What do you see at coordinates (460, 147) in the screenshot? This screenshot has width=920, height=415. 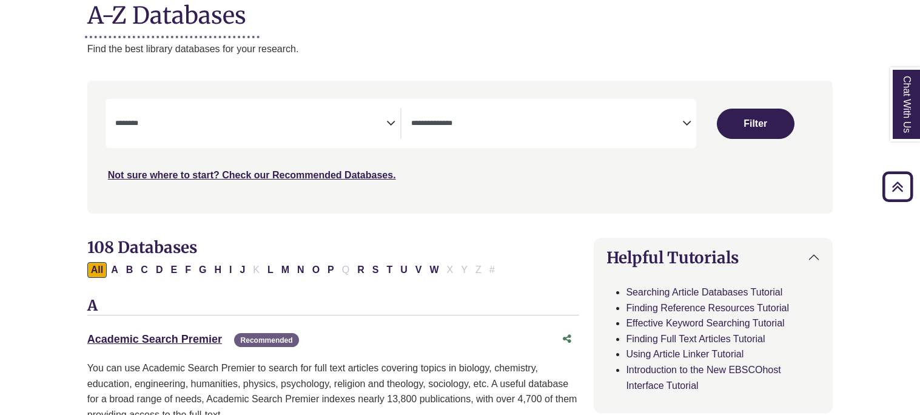 I see `nav: Search filters` at bounding box center [460, 147].